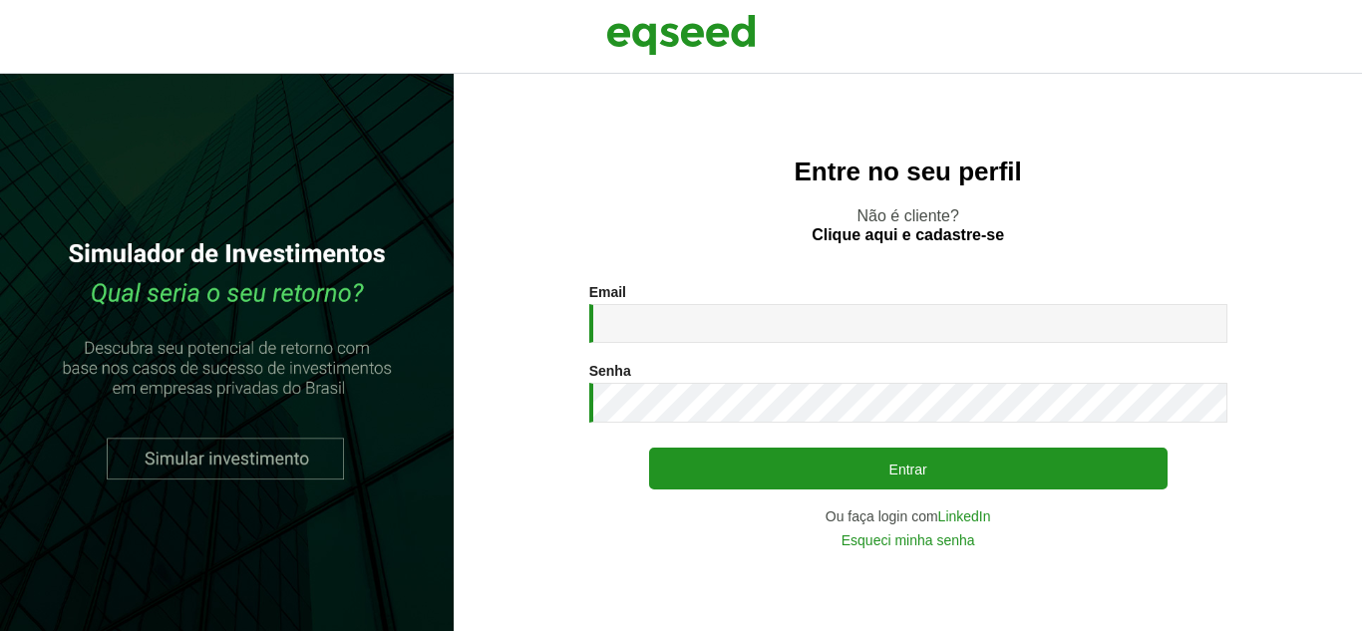 Image resolution: width=1362 pixels, height=631 pixels. What do you see at coordinates (681, 35) in the screenshot?
I see `img: EqSeed Logo` at bounding box center [681, 35].